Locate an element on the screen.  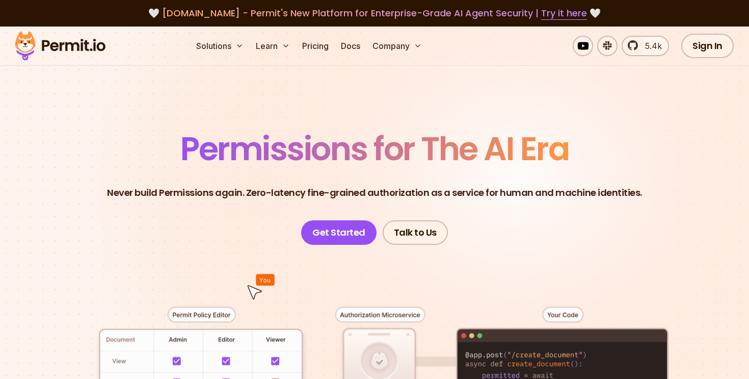
a: Try it here is located at coordinates (564, 13).